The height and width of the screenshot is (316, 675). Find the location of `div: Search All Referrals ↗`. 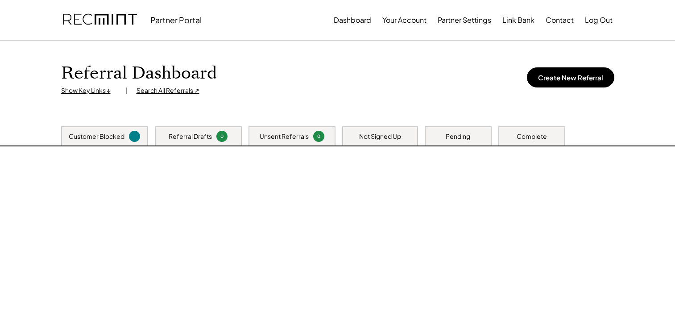

div: Search All Referrals ↗ is located at coordinates (168, 91).